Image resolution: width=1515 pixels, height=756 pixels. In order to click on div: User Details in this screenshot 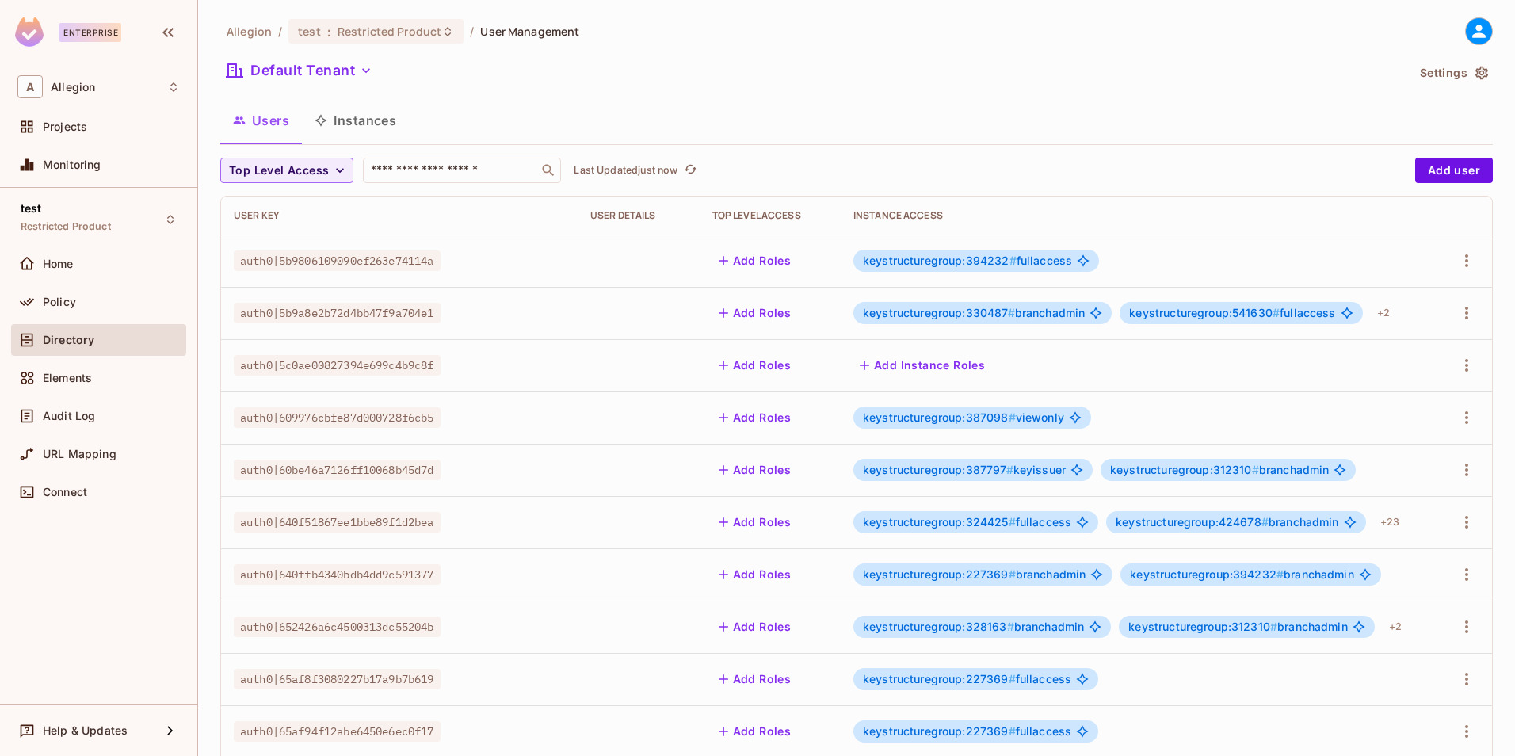, I will do `click(639, 216)`.